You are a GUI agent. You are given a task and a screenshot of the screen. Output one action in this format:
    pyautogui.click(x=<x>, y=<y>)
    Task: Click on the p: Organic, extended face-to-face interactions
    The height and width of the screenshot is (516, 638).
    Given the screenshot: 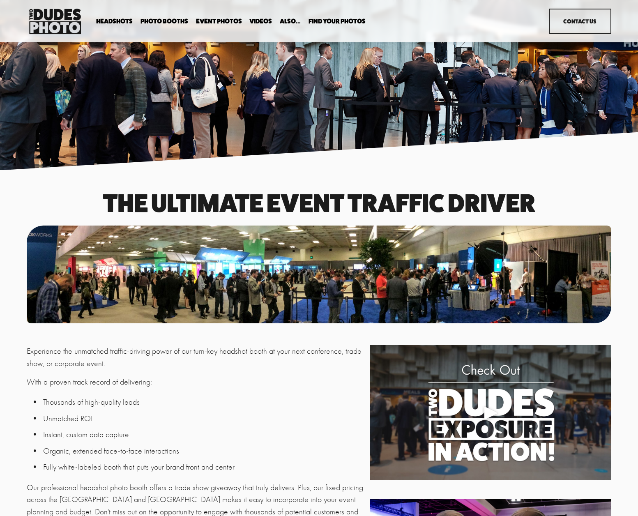 What is the action you would take?
    pyautogui.click(x=204, y=451)
    